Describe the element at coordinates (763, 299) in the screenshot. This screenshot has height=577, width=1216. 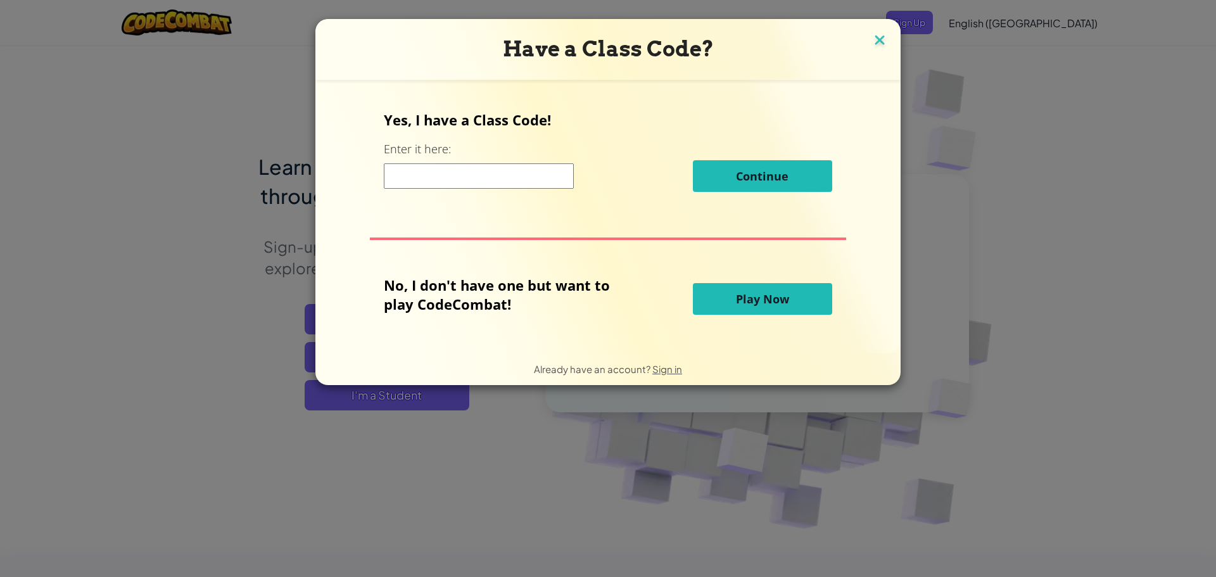
I see `span: Play Now` at that location.